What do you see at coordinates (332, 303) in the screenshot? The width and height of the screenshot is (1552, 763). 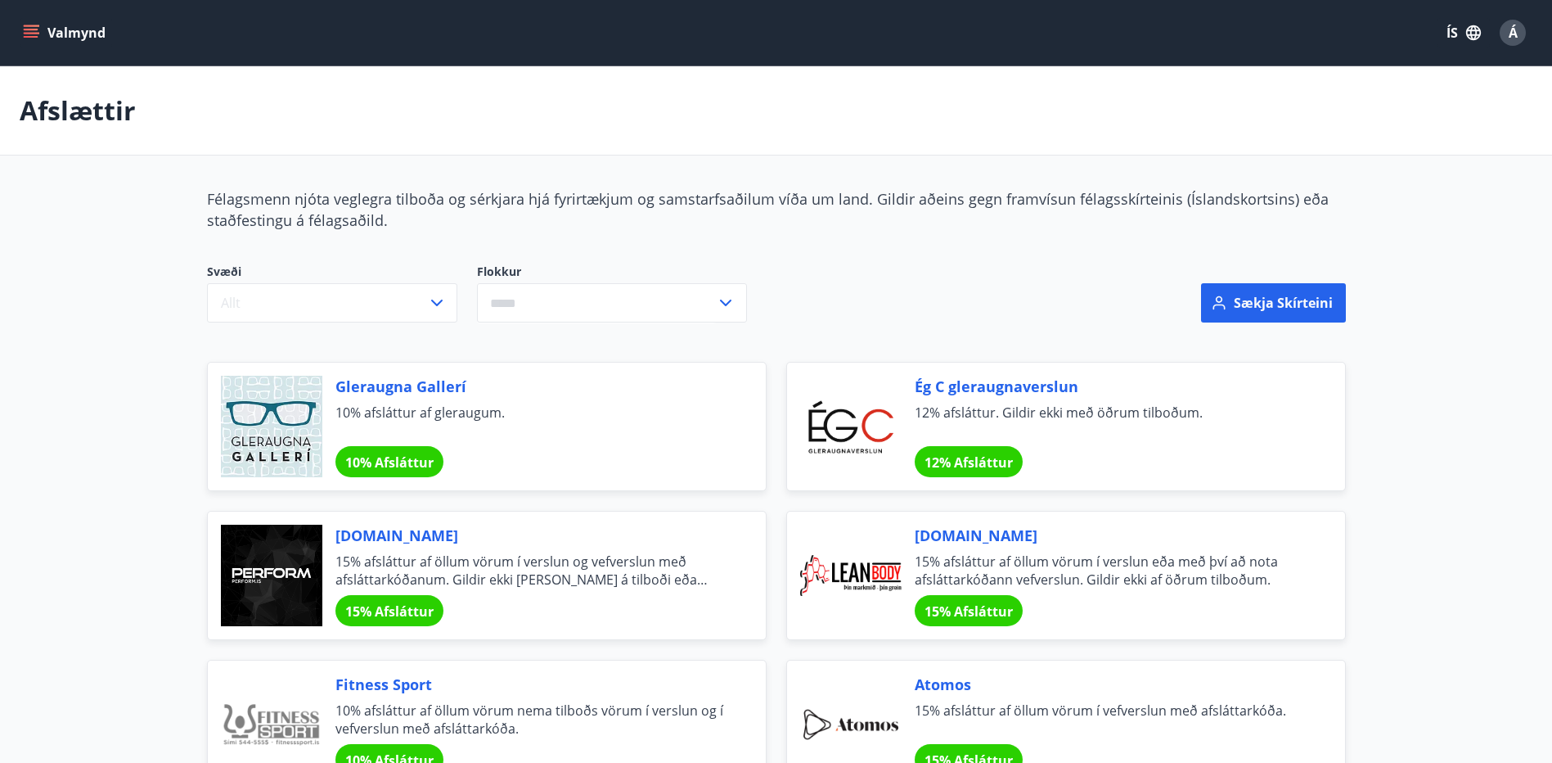 I see `button: Allt` at bounding box center [332, 303].